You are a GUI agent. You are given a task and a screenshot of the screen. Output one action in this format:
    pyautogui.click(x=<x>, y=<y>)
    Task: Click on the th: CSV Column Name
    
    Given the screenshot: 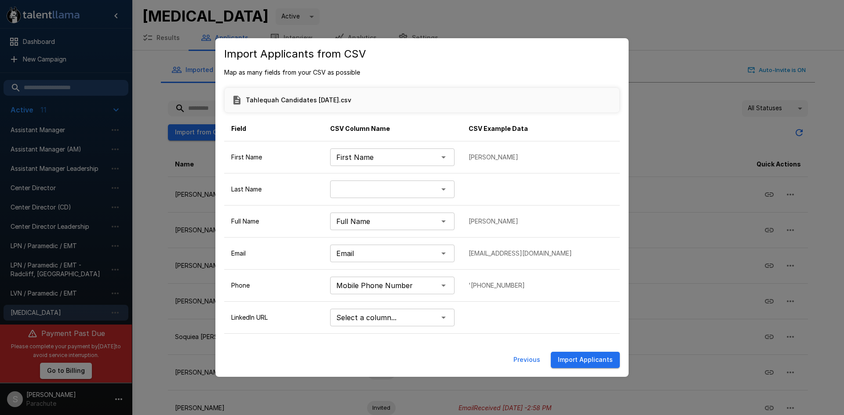 What is the action you would take?
    pyautogui.click(x=392, y=129)
    